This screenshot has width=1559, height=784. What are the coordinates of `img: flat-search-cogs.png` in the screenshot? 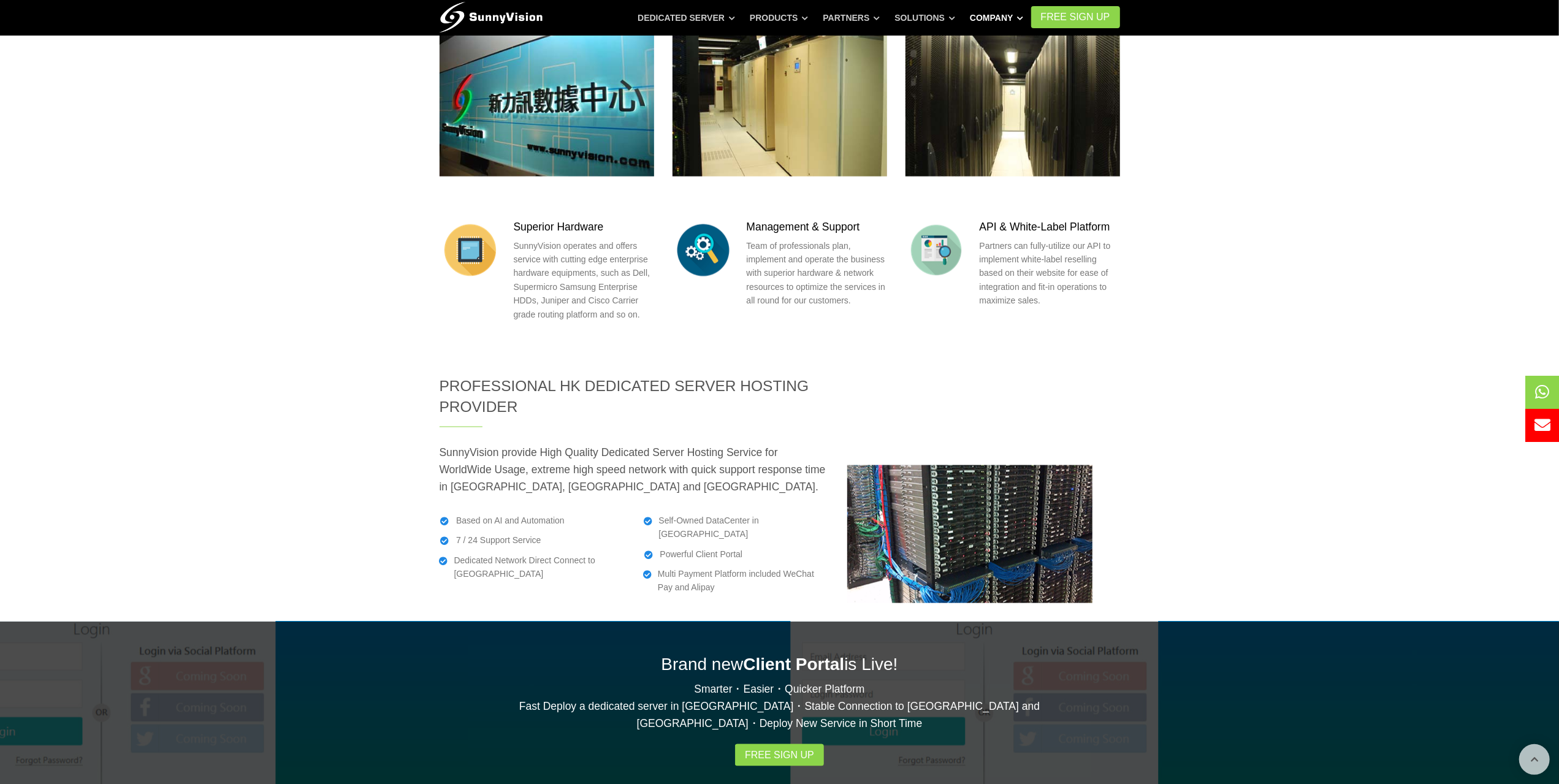 It's located at (703, 250).